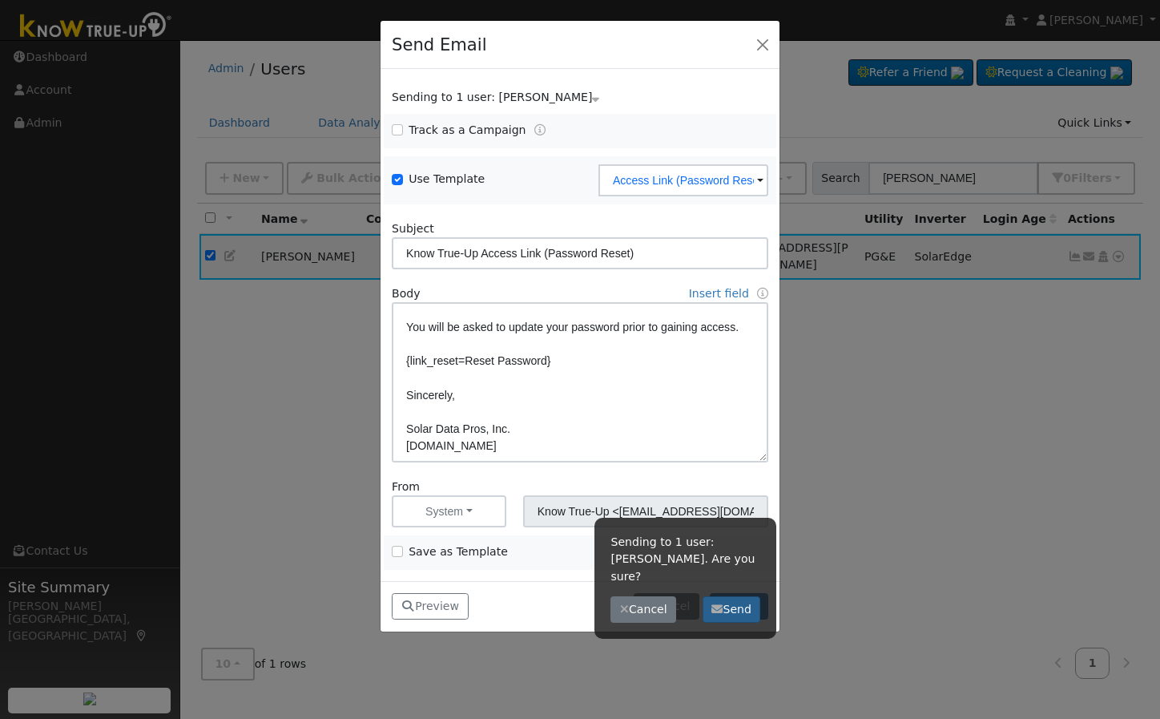  Describe the element at coordinates (397, 180) in the screenshot. I see `input: Use Template` at that location.